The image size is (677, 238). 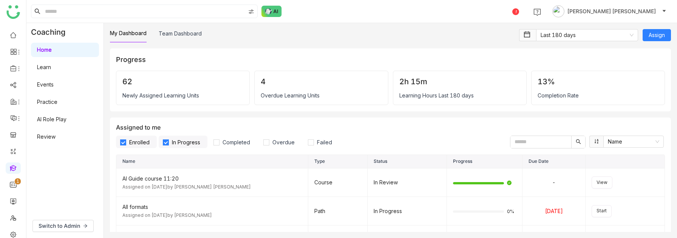 What do you see at coordinates (516, 12) in the screenshot?
I see `div: 1` at bounding box center [516, 12].